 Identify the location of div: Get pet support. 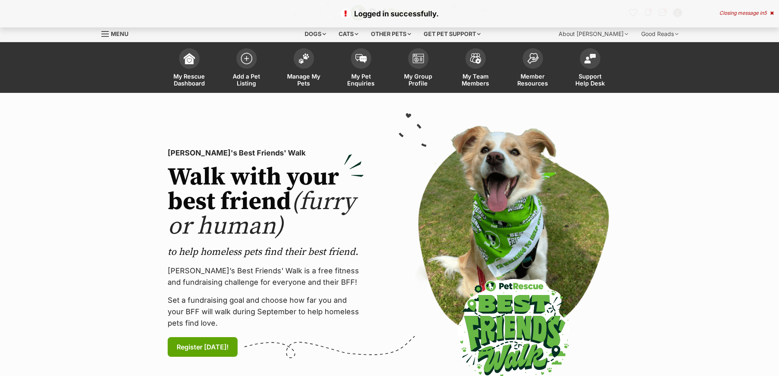
(452, 34).